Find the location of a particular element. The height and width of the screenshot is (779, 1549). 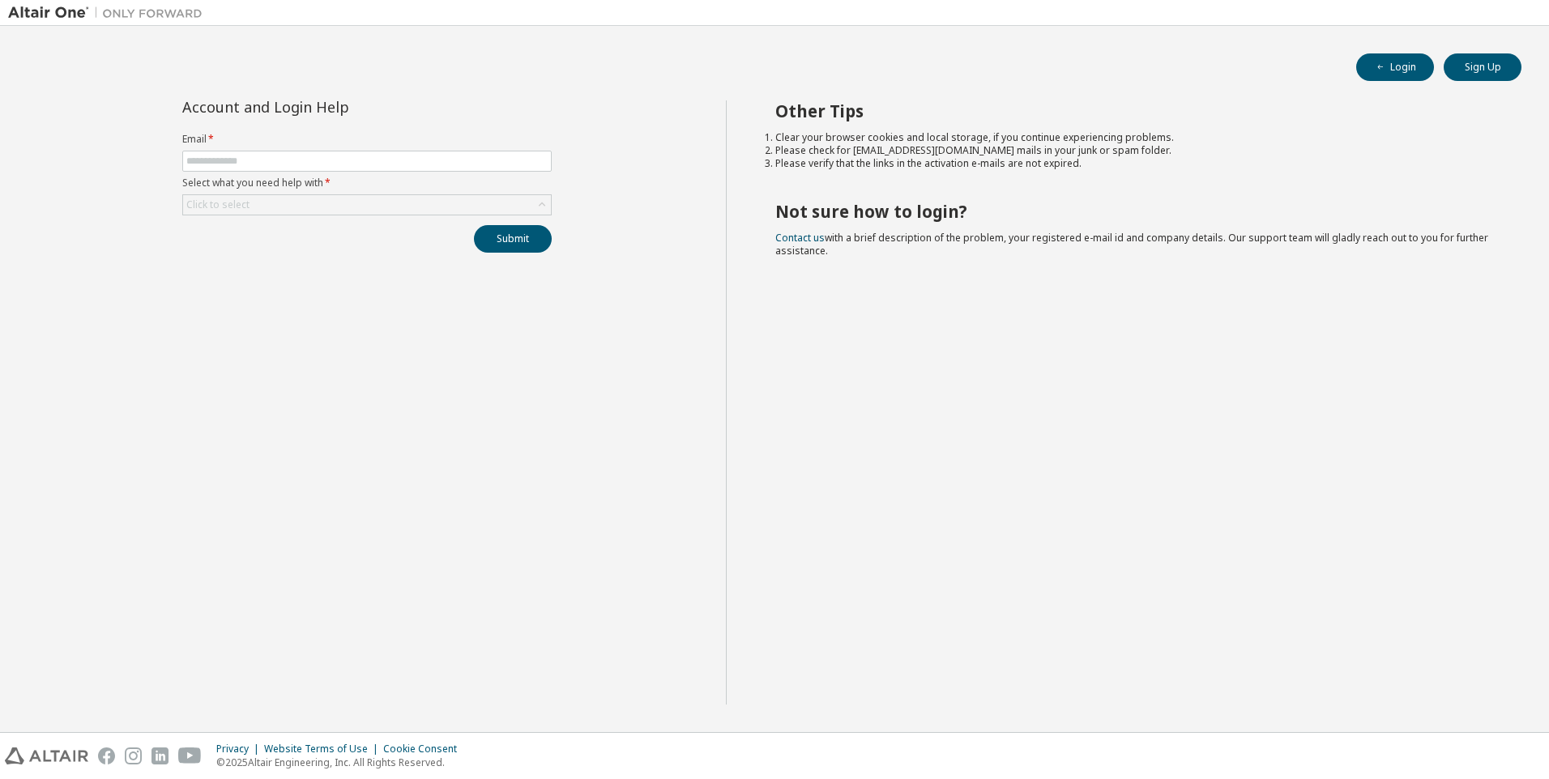

div: Cookie Consent is located at coordinates (425, 749).